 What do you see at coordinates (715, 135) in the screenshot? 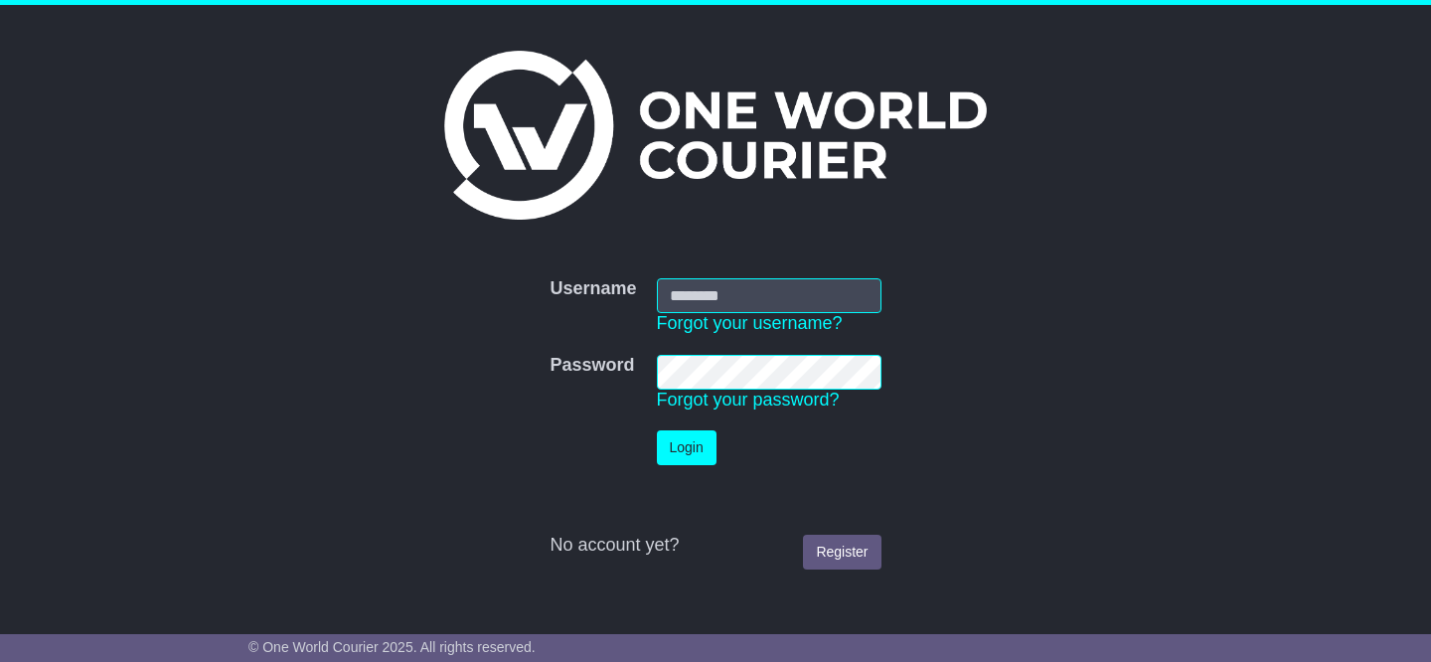
I see `img: One World` at bounding box center [715, 135].